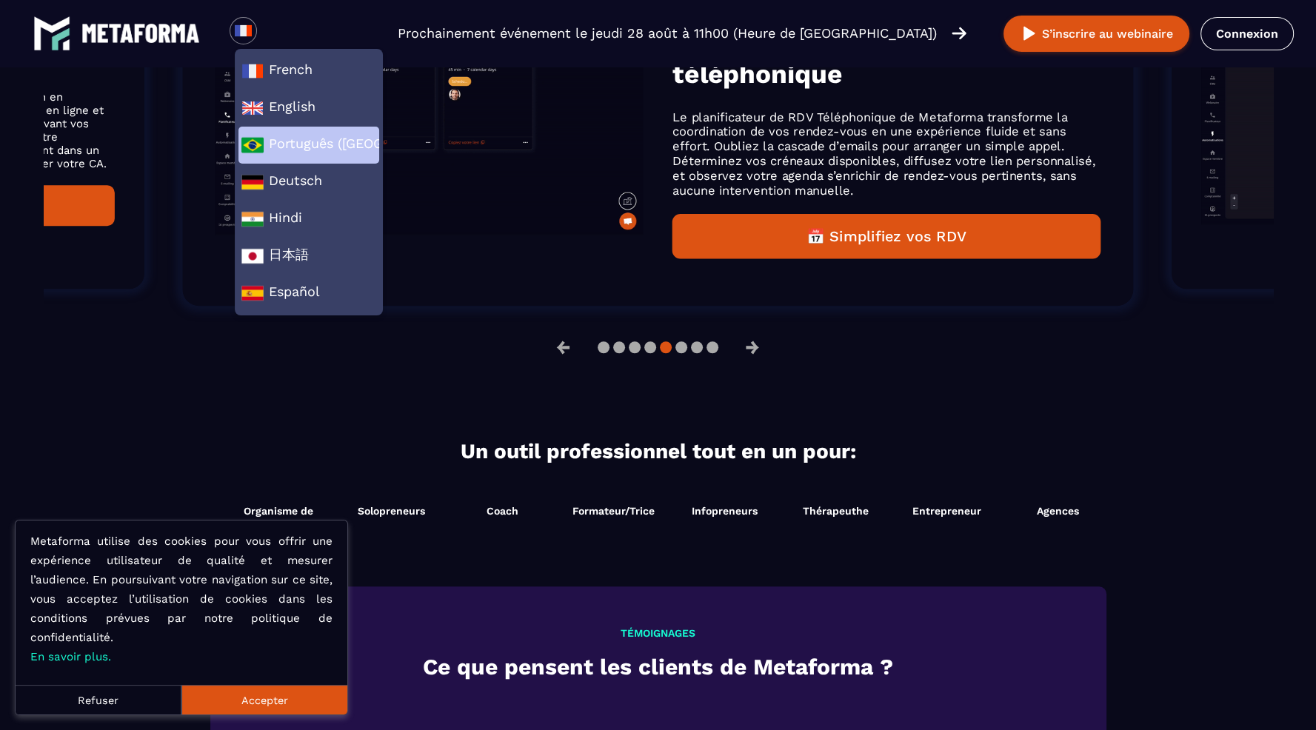 This screenshot has width=1316, height=730. Describe the element at coordinates (1058, 511) in the screenshot. I see `span: Agences` at that location.